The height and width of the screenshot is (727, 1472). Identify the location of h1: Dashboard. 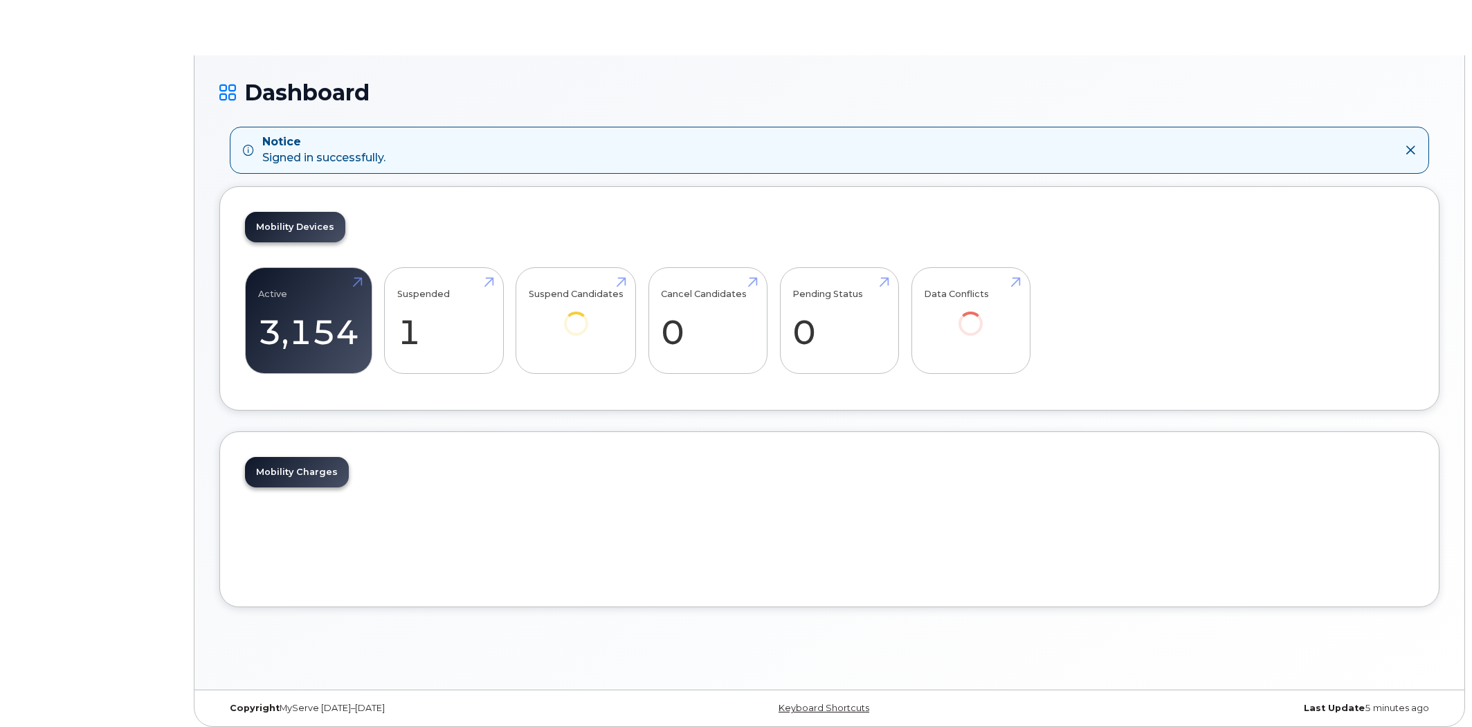
(829, 92).